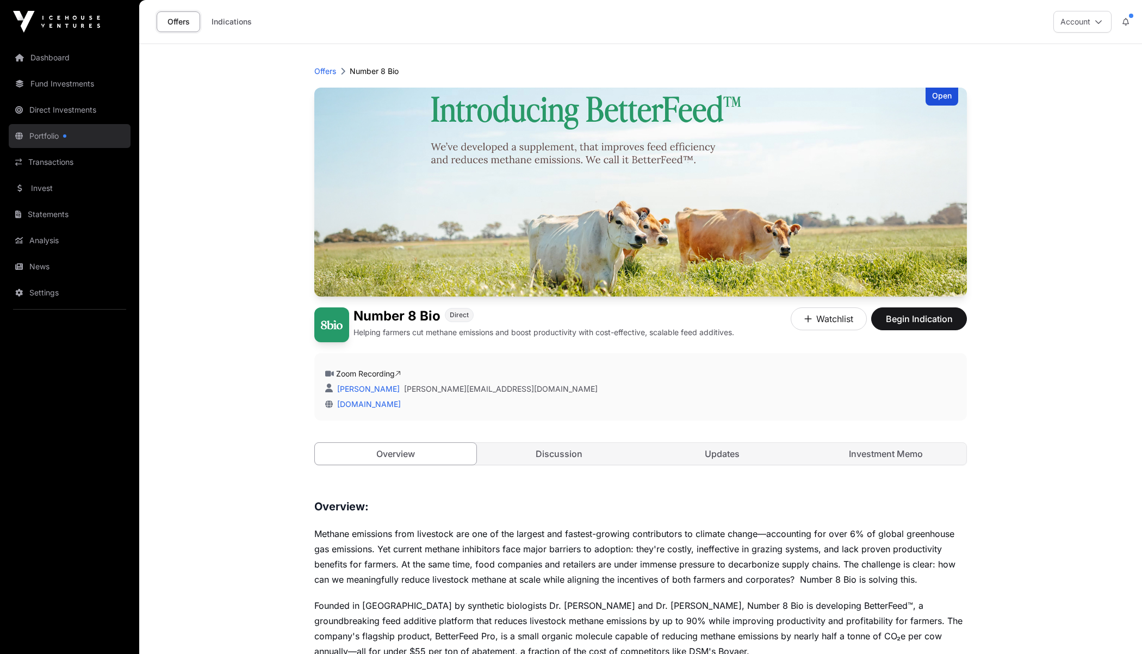  Describe the element at coordinates (919, 324) in the screenshot. I see `a: Begin Indication` at that location.